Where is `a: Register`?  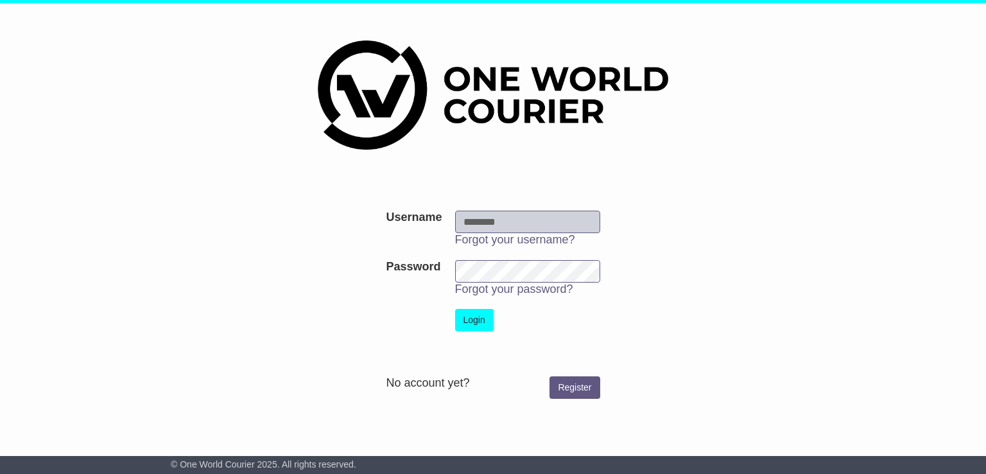
a: Register is located at coordinates (574, 387).